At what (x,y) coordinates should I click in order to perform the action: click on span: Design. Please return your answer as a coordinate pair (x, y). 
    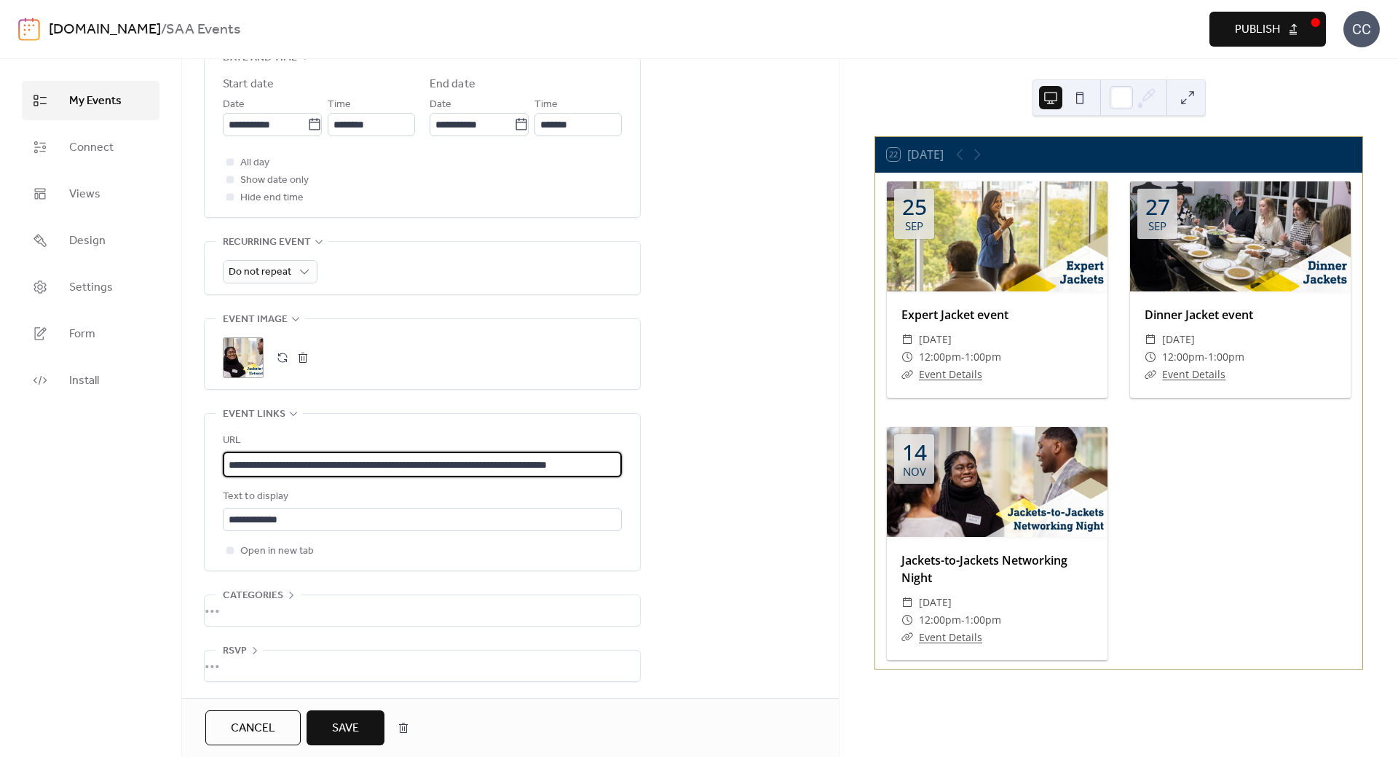
    Looking at the image, I should click on (87, 241).